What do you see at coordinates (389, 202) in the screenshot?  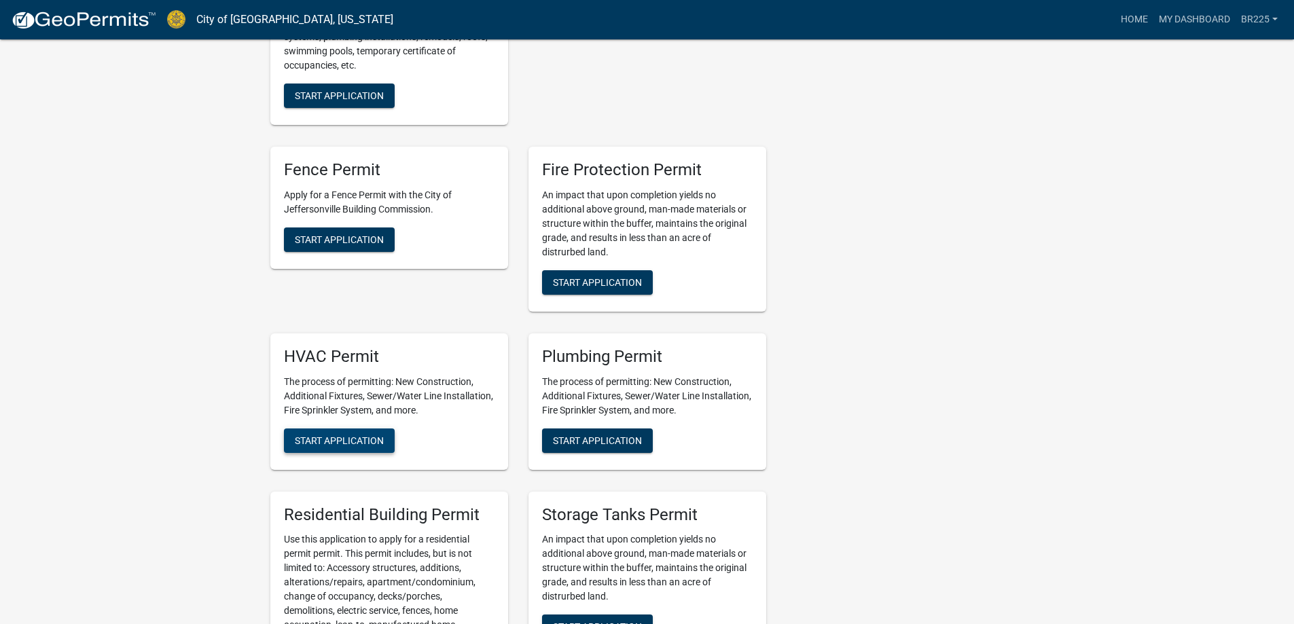 I see `p: Apply for a Fence Permit with the City of Jeffersonville Building Commission.` at bounding box center [389, 202].